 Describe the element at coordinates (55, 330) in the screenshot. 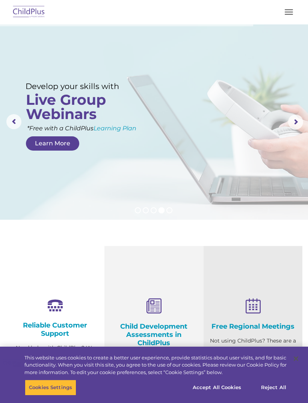

I see `h4: Reliable Customer Support` at that location.